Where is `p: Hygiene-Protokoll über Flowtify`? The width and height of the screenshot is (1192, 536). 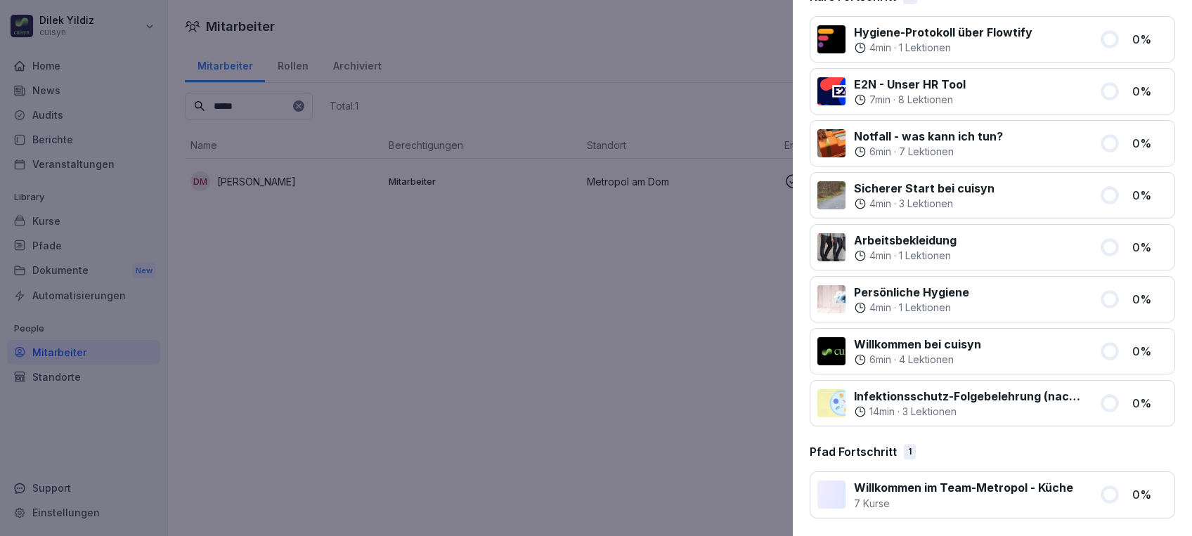 p: Hygiene-Protokoll über Flowtify is located at coordinates (943, 32).